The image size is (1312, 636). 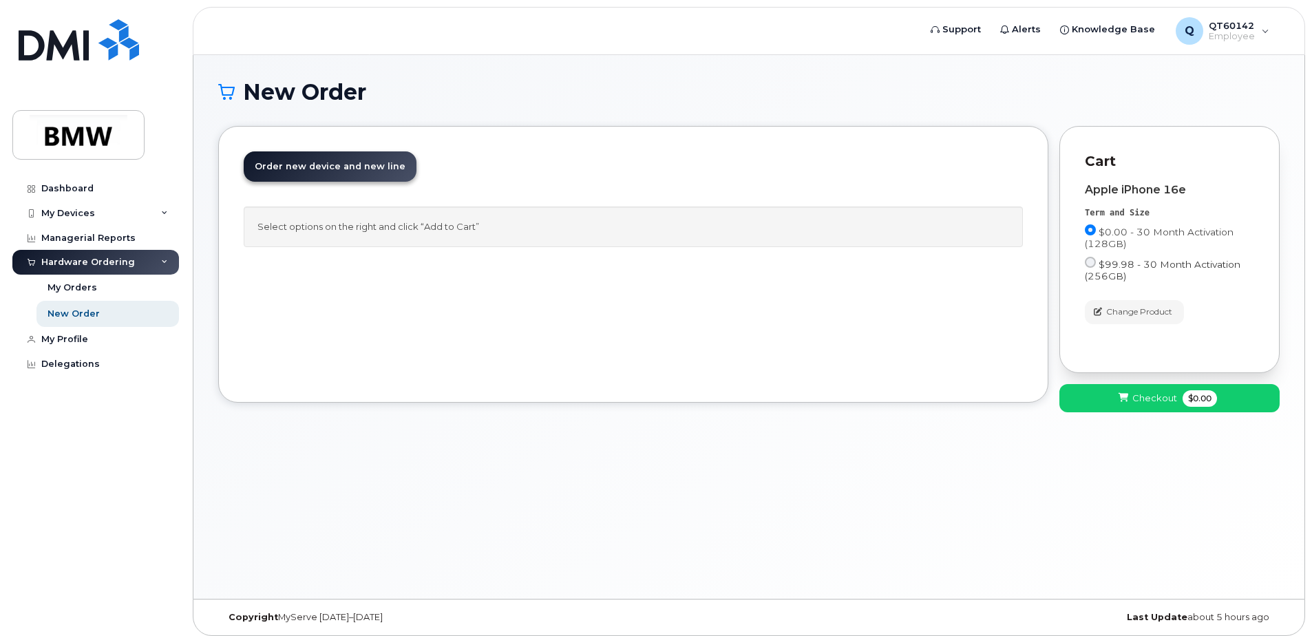 What do you see at coordinates (1200, 399) in the screenshot?
I see `span: $0.00` at bounding box center [1200, 399].